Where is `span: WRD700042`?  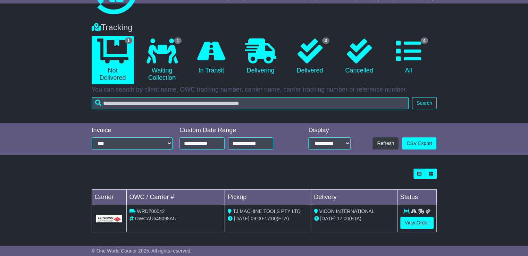 span: WRD700042 is located at coordinates (151, 211).